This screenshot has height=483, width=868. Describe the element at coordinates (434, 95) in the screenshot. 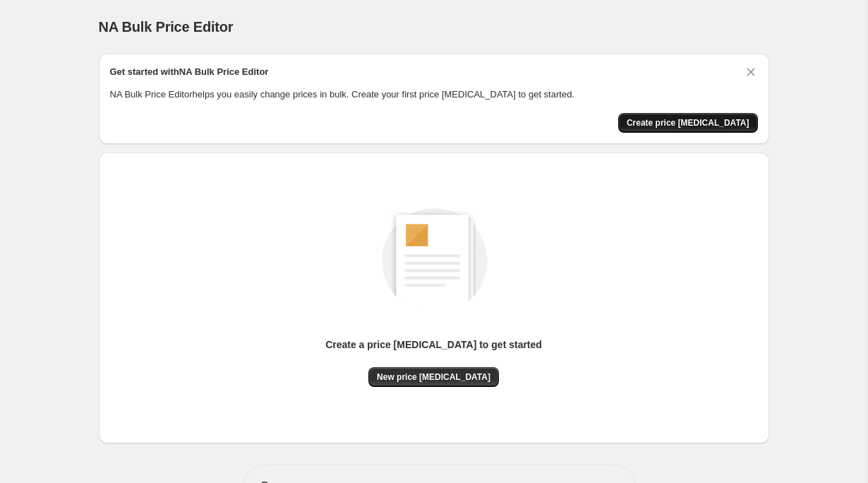

I see `p: NA Bulk Price Editor helps you easily change prices in bulk. Create your first price [MEDICAL_DAT...` at that location.